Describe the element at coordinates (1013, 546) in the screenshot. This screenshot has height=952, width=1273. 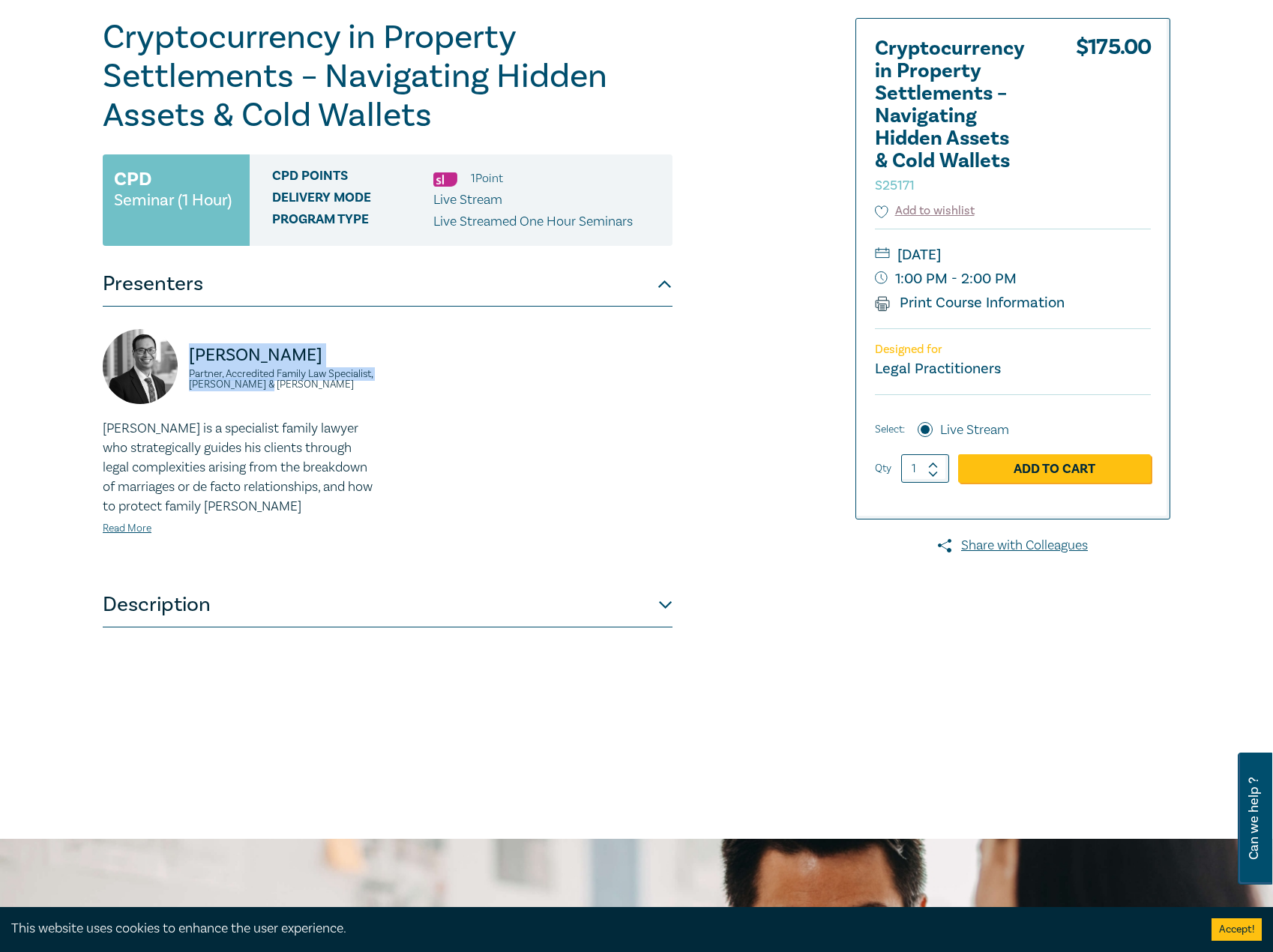
I see `a: Share with Colleagues` at that location.